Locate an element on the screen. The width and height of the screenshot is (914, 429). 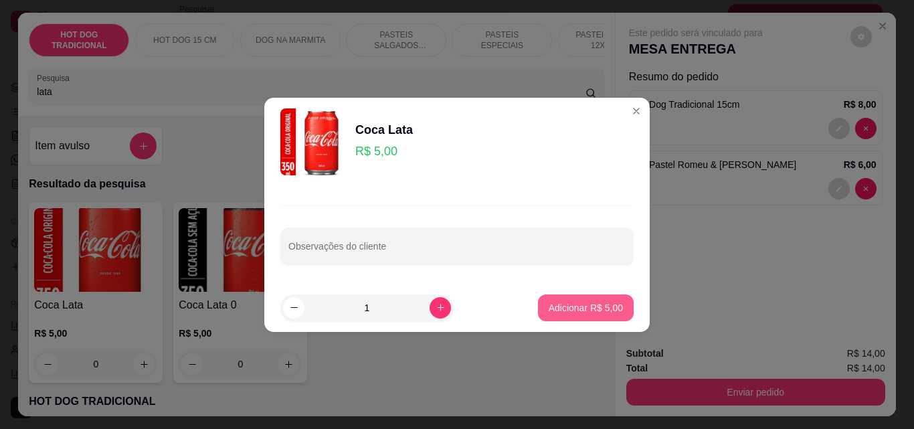
div: Coca Lata is located at coordinates (384, 130).